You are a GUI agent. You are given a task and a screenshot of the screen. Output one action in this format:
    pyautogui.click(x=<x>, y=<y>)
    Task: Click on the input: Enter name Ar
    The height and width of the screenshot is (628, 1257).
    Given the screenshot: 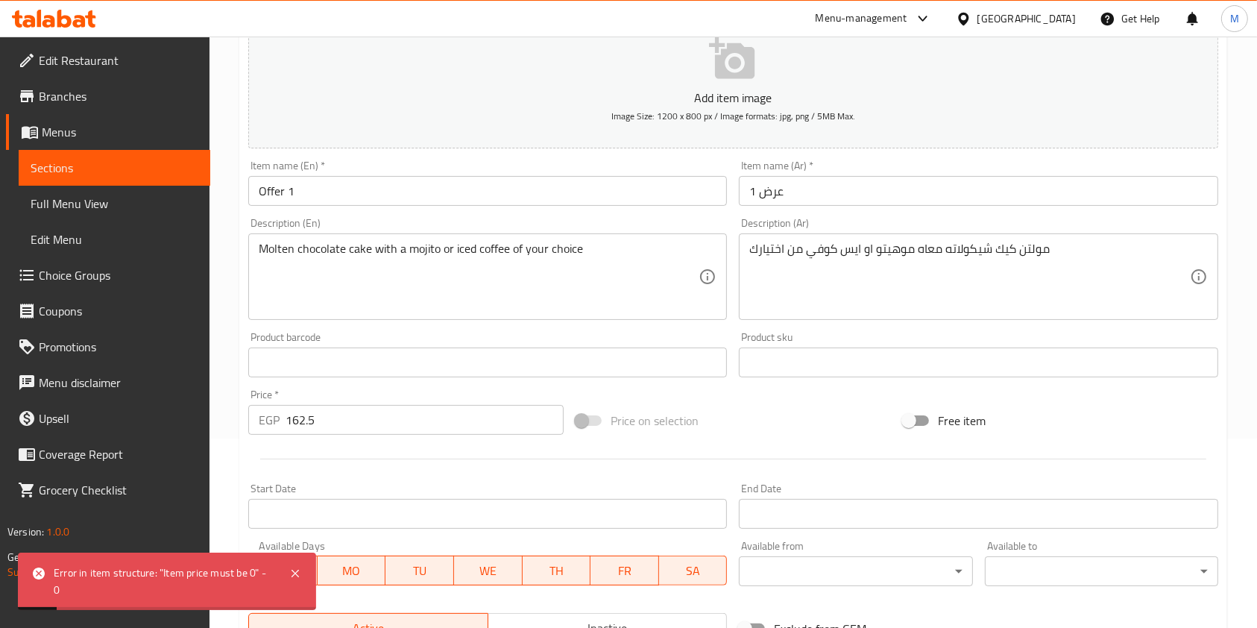 What is the action you would take?
    pyautogui.click(x=978, y=191)
    